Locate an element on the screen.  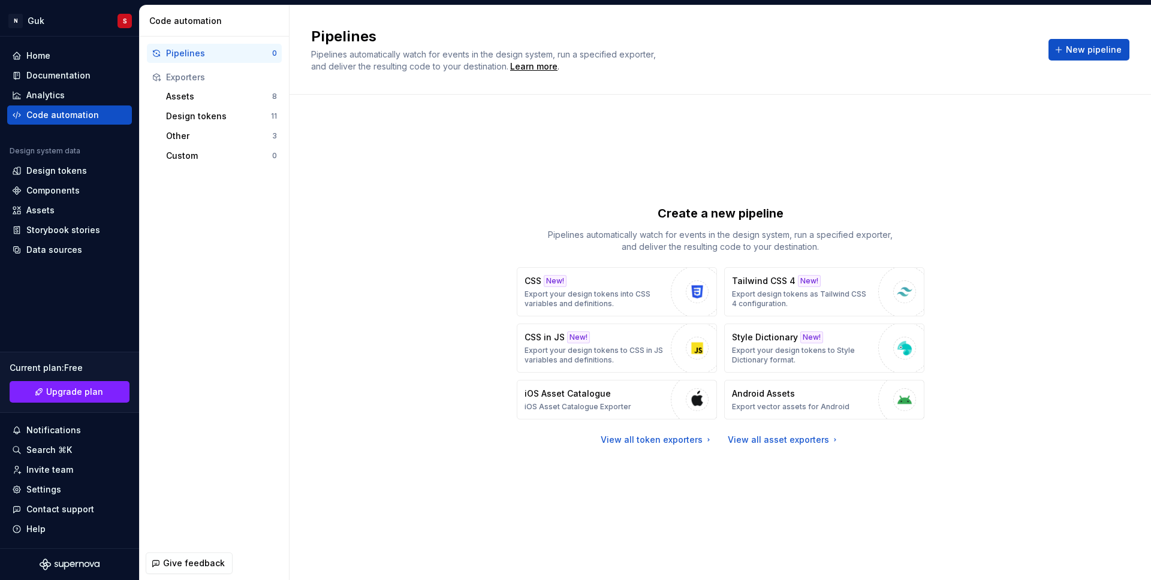
button: CSSNew!Export your design tokens into CSS variables and definitions. is located at coordinates (617, 292).